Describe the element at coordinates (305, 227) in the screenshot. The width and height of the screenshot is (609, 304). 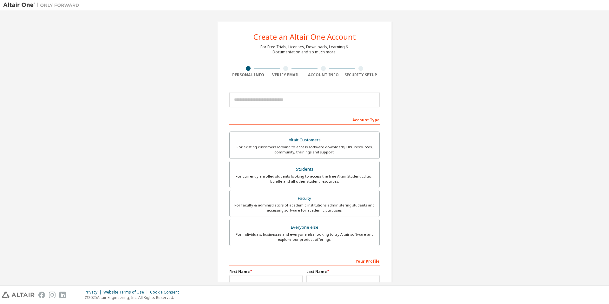
I see `div: Everyone else` at that location.